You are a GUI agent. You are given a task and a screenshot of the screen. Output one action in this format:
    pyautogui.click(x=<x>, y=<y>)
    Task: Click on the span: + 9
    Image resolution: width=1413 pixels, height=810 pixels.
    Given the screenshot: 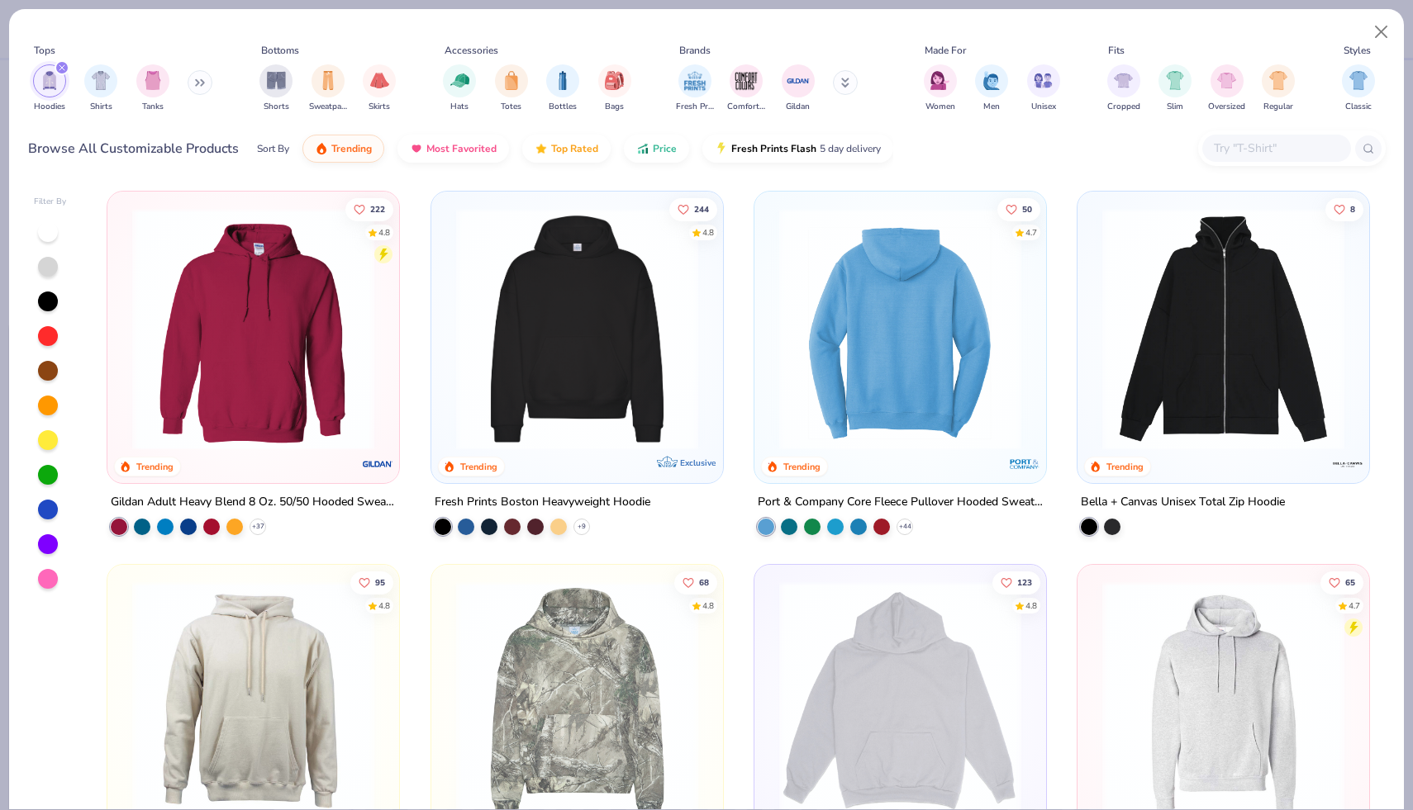 What is the action you would take?
    pyautogui.click(x=582, y=527)
    